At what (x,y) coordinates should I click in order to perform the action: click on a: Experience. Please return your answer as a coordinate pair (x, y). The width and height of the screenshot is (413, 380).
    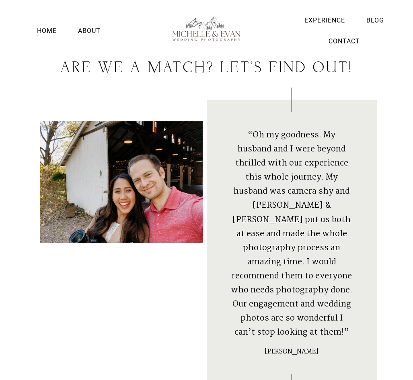
    Looking at the image, I should click on (324, 20).